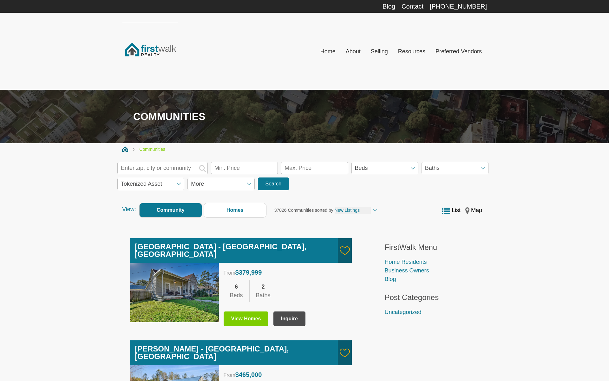  I want to click on input: Enter zip, city or community, so click(162, 168).